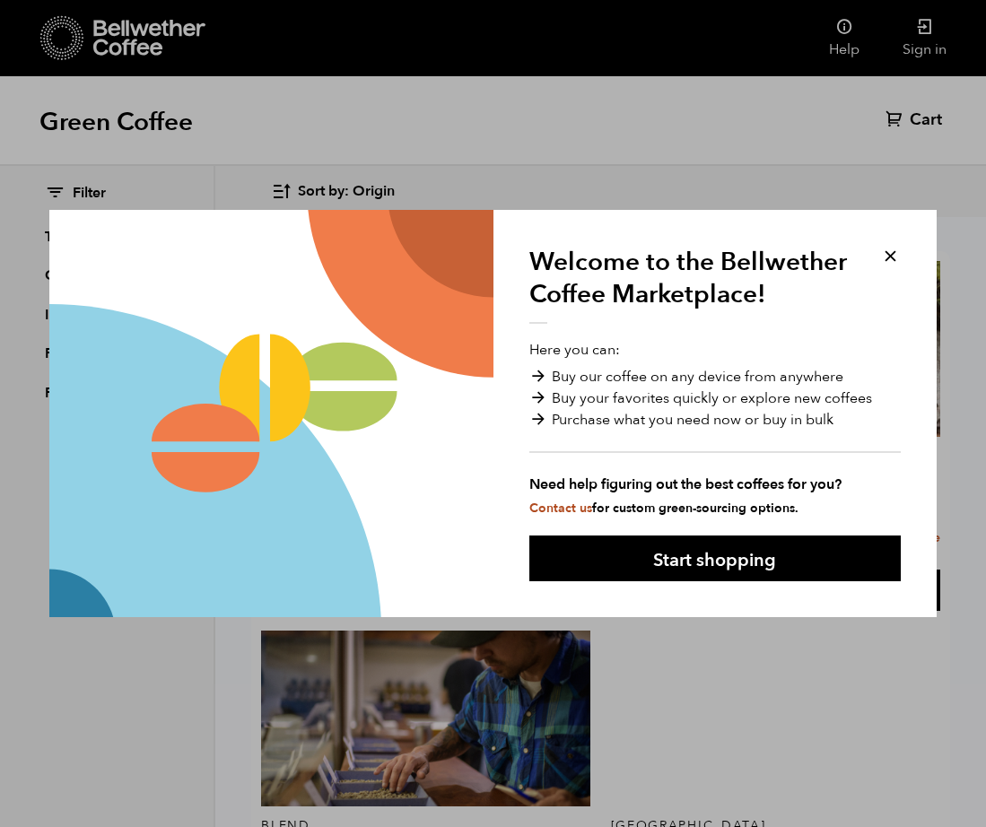  What do you see at coordinates (693, 285) in the screenshot?
I see `h1: Welcome to the Bellwether Coffee Marketplace!` at bounding box center [693, 285].